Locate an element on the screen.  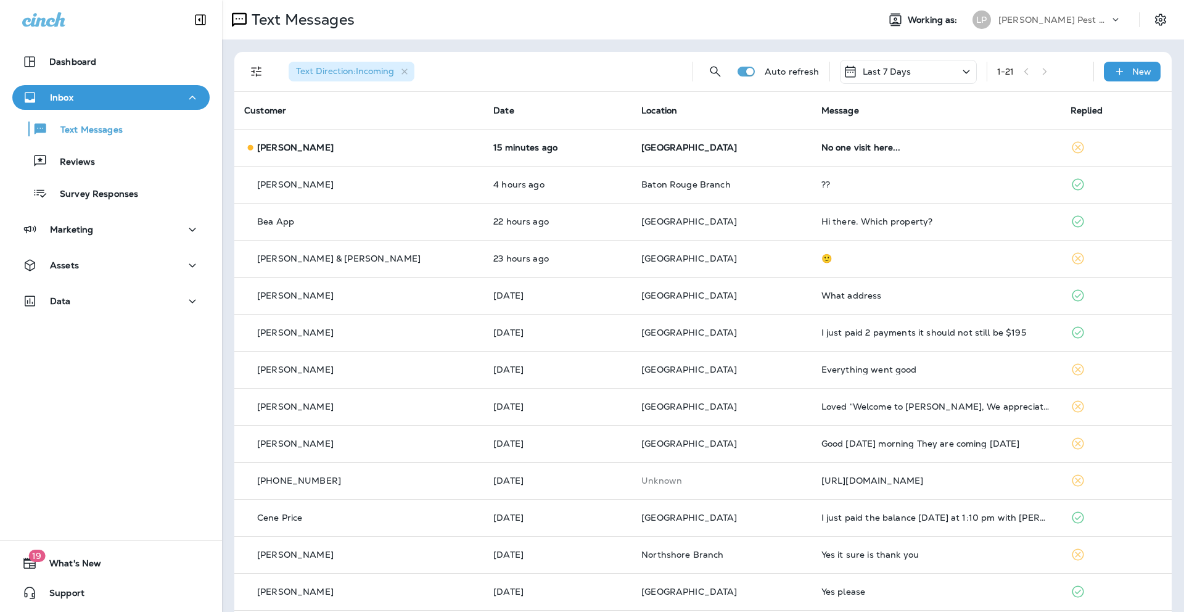
span: Northshore Branch is located at coordinates (682, 554).